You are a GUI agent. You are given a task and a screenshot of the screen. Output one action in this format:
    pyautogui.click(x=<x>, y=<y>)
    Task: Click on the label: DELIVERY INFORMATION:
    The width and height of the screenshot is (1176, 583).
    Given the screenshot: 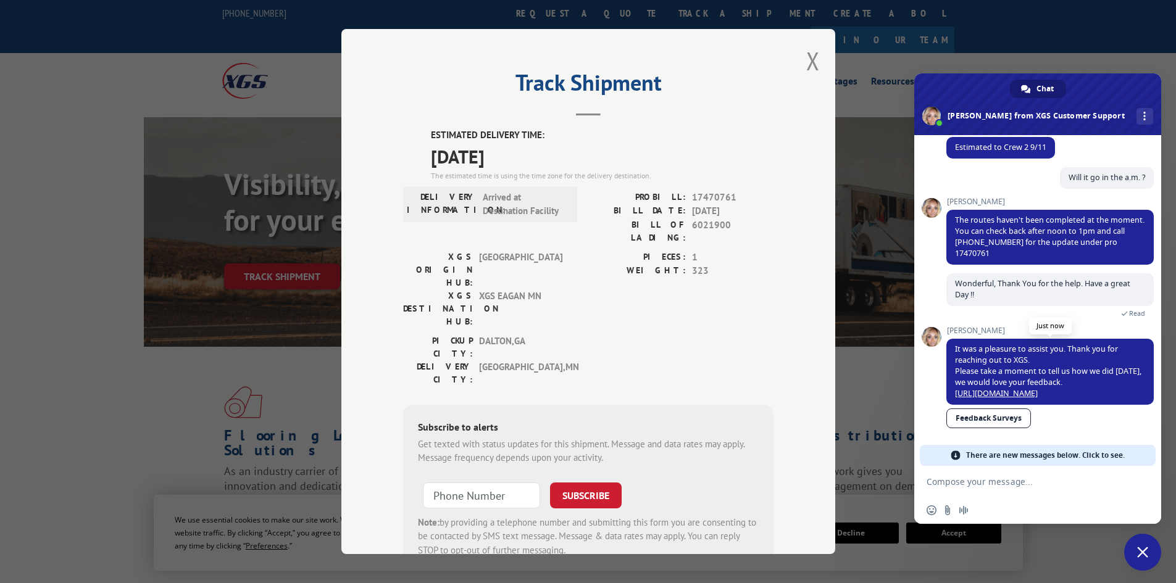 What is the action you would take?
    pyautogui.click(x=441, y=204)
    